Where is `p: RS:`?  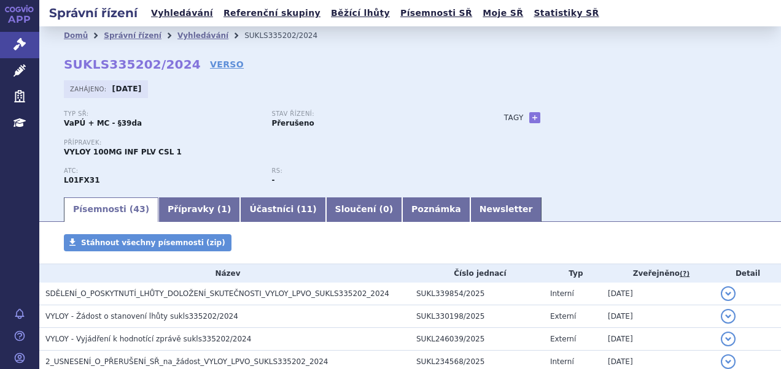
p: RS: is located at coordinates (369, 171).